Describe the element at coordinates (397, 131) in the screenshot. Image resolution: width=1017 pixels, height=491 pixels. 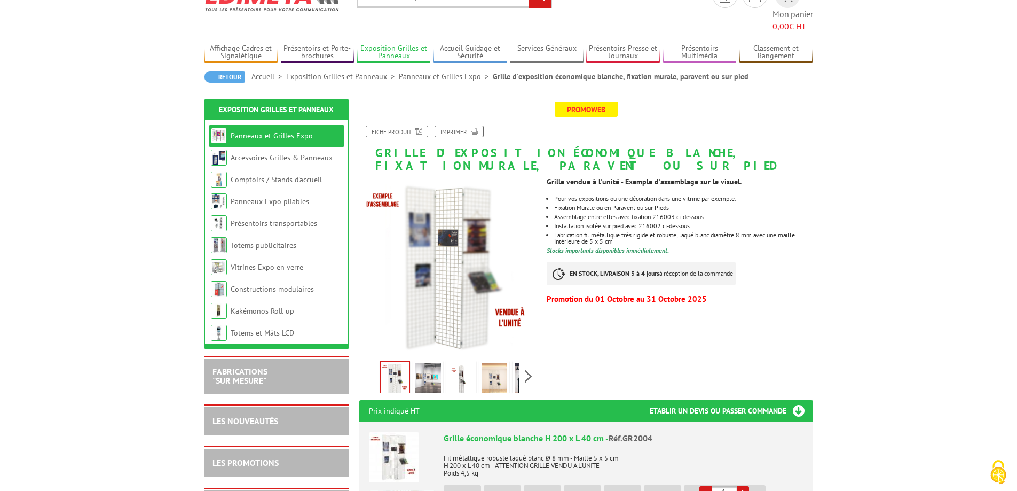
I see `a: Fiche produit` at that location.